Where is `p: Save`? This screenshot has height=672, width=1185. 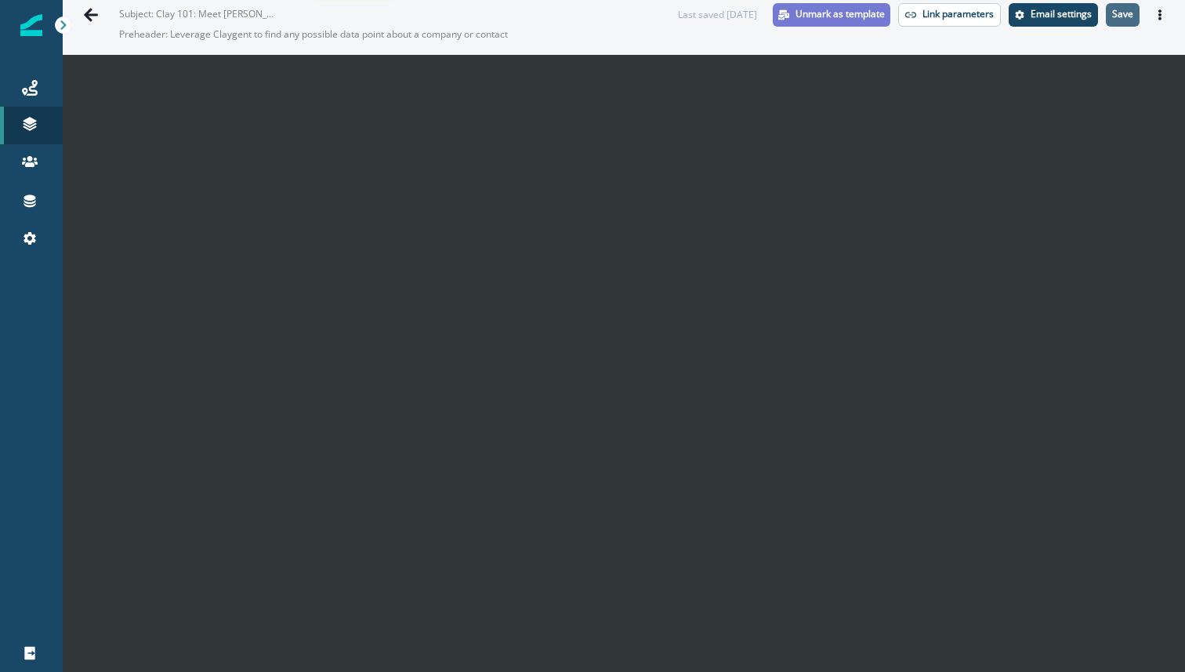
p: Save is located at coordinates (1122, 14).